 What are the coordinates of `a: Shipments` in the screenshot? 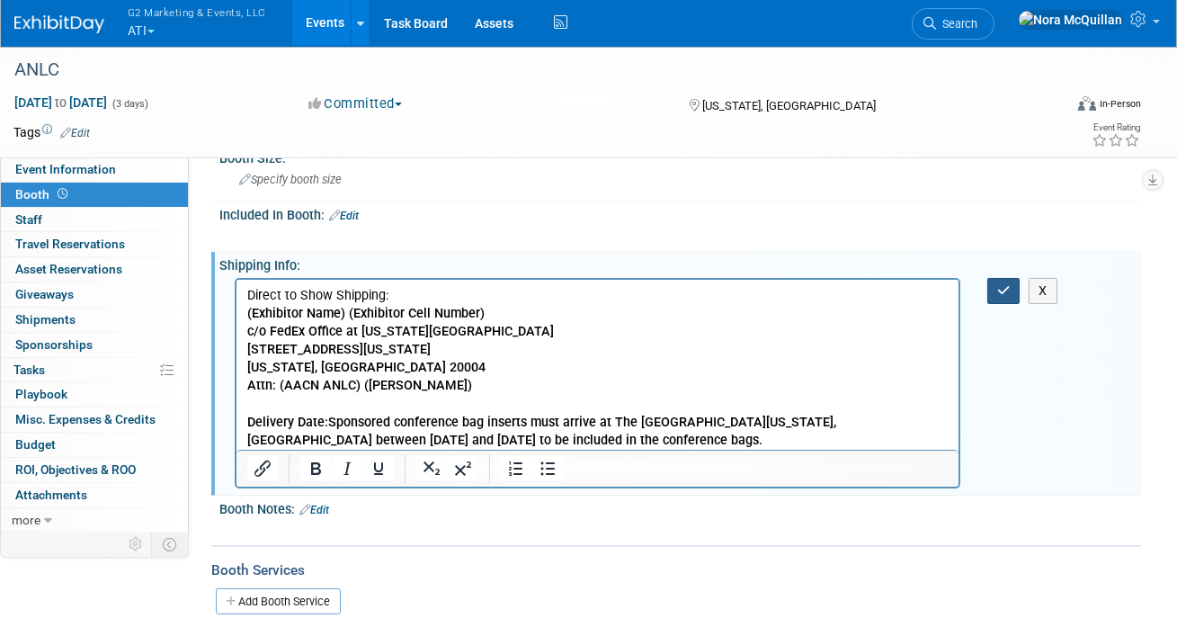 It's located at (94, 319).